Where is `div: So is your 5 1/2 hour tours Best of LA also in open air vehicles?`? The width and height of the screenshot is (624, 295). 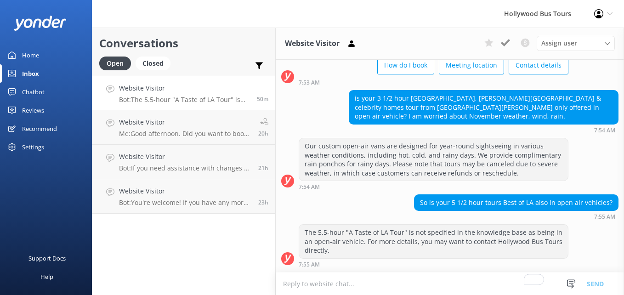
div: So is your 5 1/2 hour tours Best of LA also in open air vehicles? is located at coordinates (516, 203).